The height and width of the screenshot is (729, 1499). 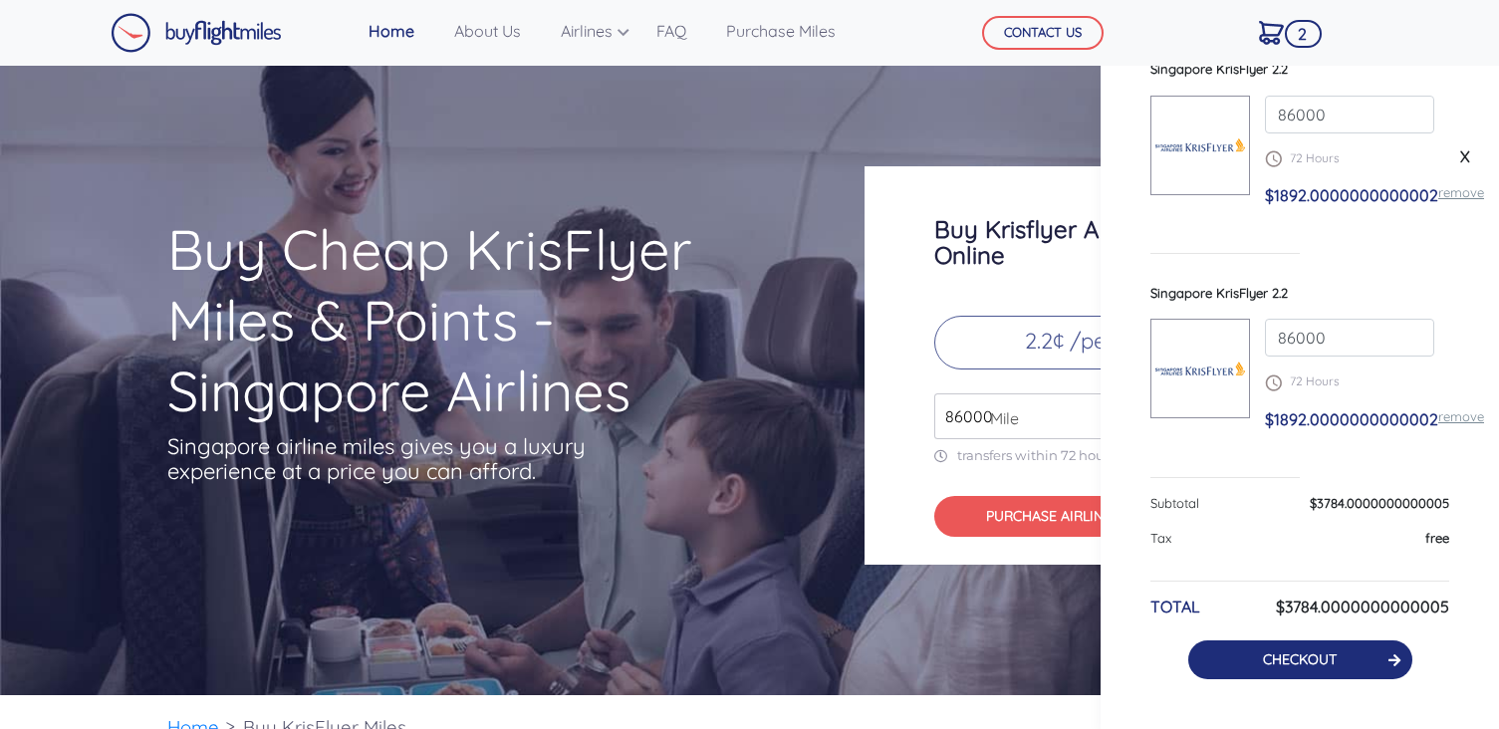 What do you see at coordinates (487, 31) in the screenshot?
I see `a: About Us` at bounding box center [487, 31].